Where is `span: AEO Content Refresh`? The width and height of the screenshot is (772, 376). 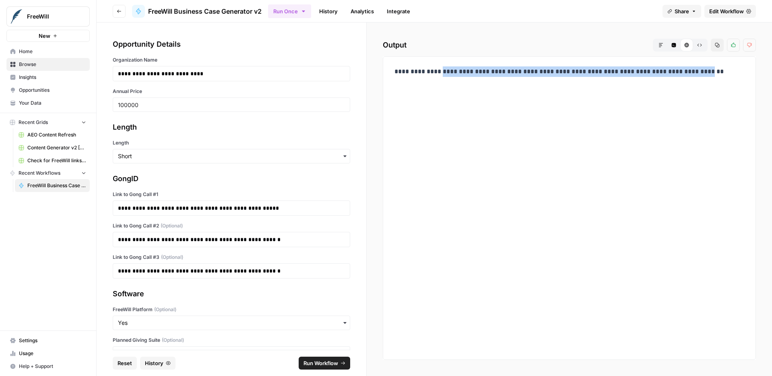
span: AEO Content Refresh is located at coordinates (57, 135).